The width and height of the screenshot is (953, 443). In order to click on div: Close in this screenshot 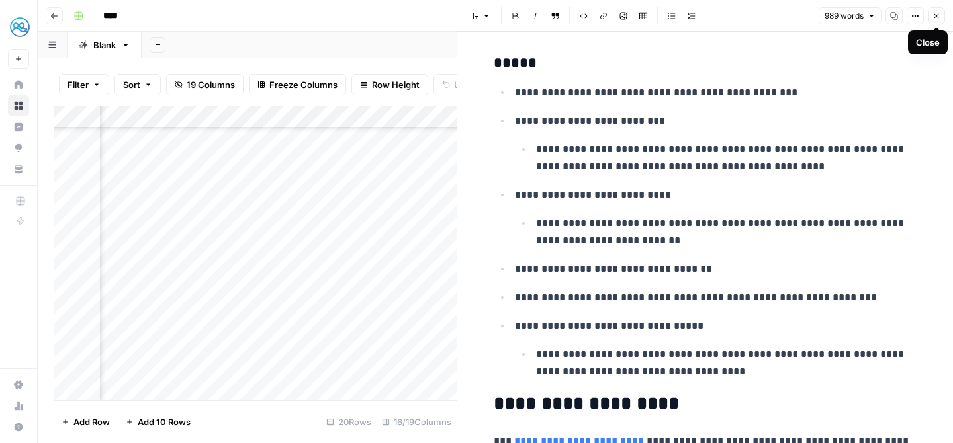, I will do `click(928, 42)`.